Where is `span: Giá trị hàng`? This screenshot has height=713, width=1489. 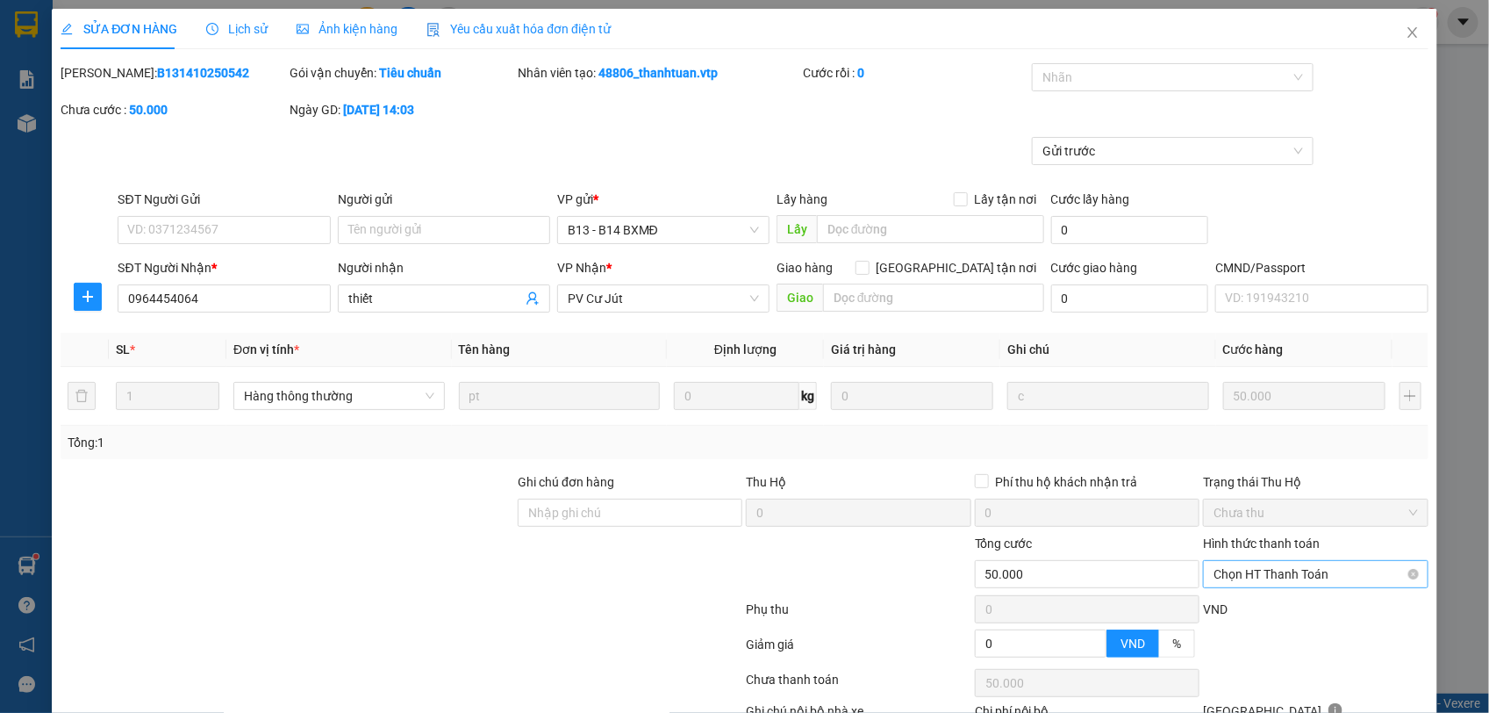 span: Giá trị hàng is located at coordinates (864, 349).